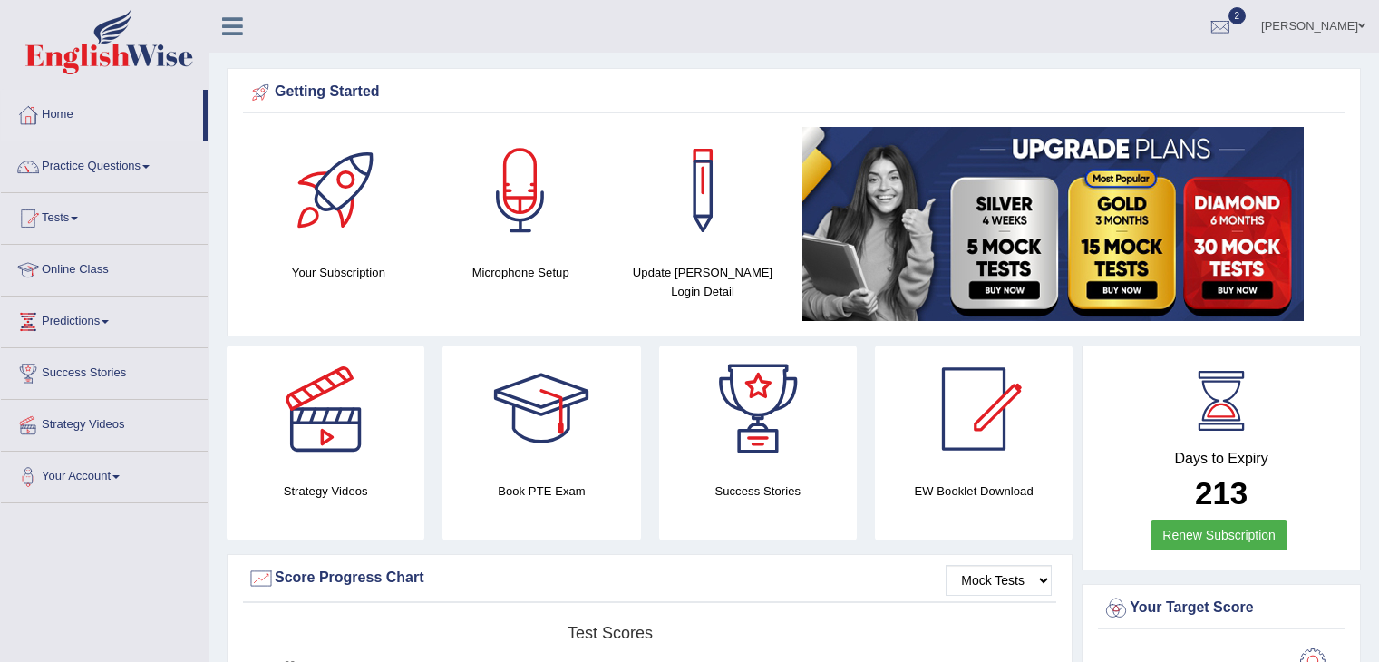 Image resolution: width=1379 pixels, height=662 pixels. I want to click on a: Strategy Videos, so click(104, 423).